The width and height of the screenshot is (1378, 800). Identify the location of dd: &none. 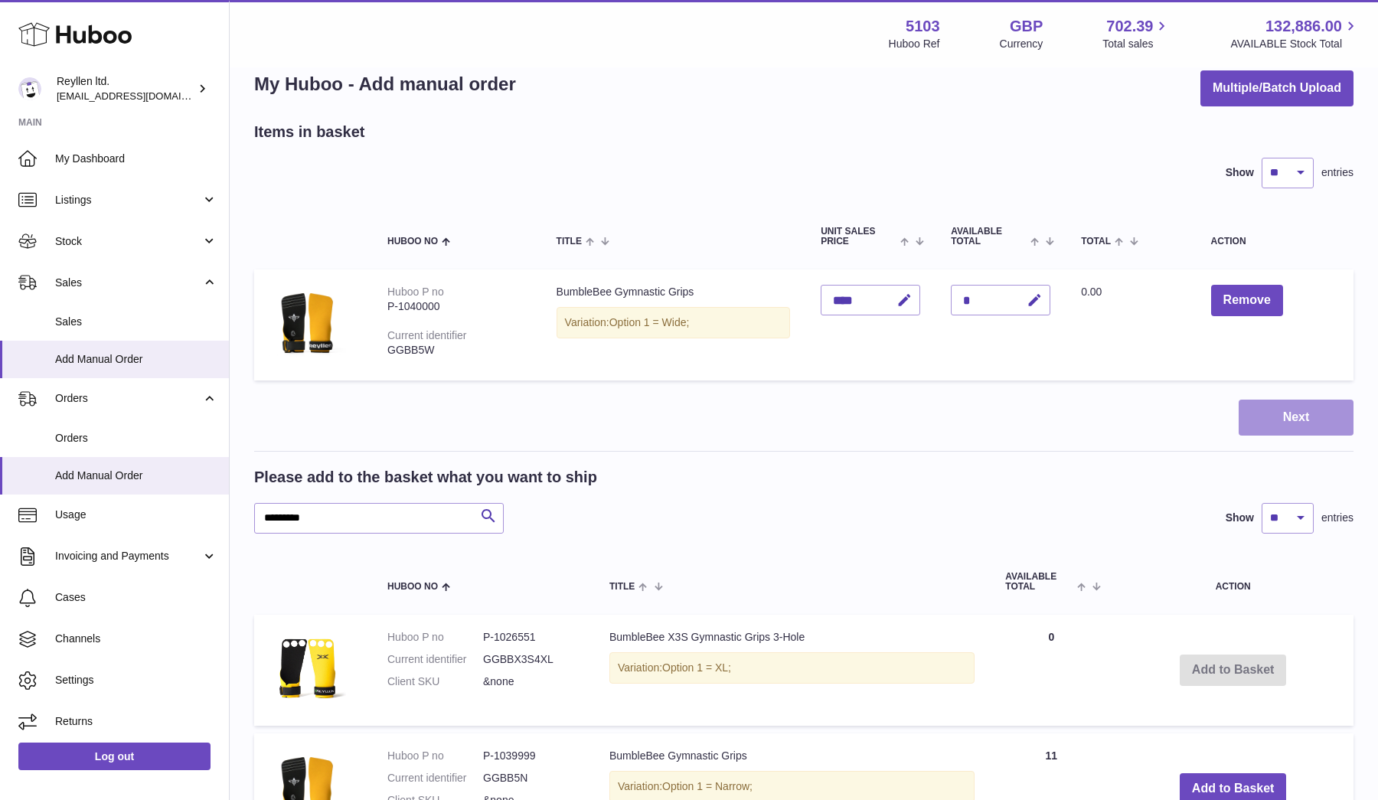
(531, 681).